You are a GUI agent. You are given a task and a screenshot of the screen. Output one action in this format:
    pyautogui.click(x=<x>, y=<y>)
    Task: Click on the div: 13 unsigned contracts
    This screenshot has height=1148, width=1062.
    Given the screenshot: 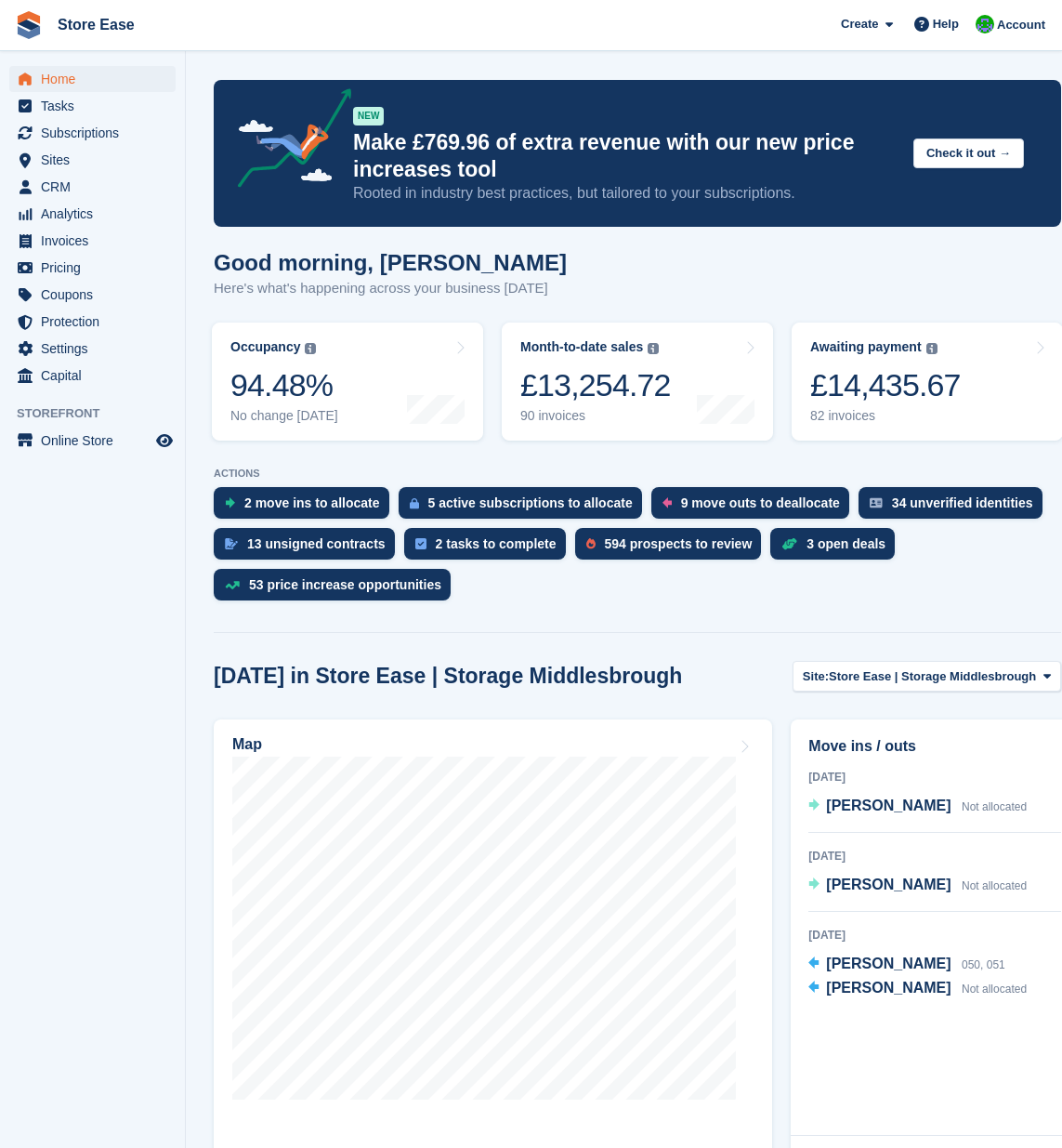 What is the action you would take?
    pyautogui.click(x=316, y=543)
    